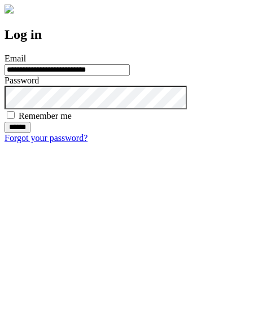 Image resolution: width=254 pixels, height=336 pixels. Describe the element at coordinates (15, 58) in the screenshot. I see `label: Email` at that location.